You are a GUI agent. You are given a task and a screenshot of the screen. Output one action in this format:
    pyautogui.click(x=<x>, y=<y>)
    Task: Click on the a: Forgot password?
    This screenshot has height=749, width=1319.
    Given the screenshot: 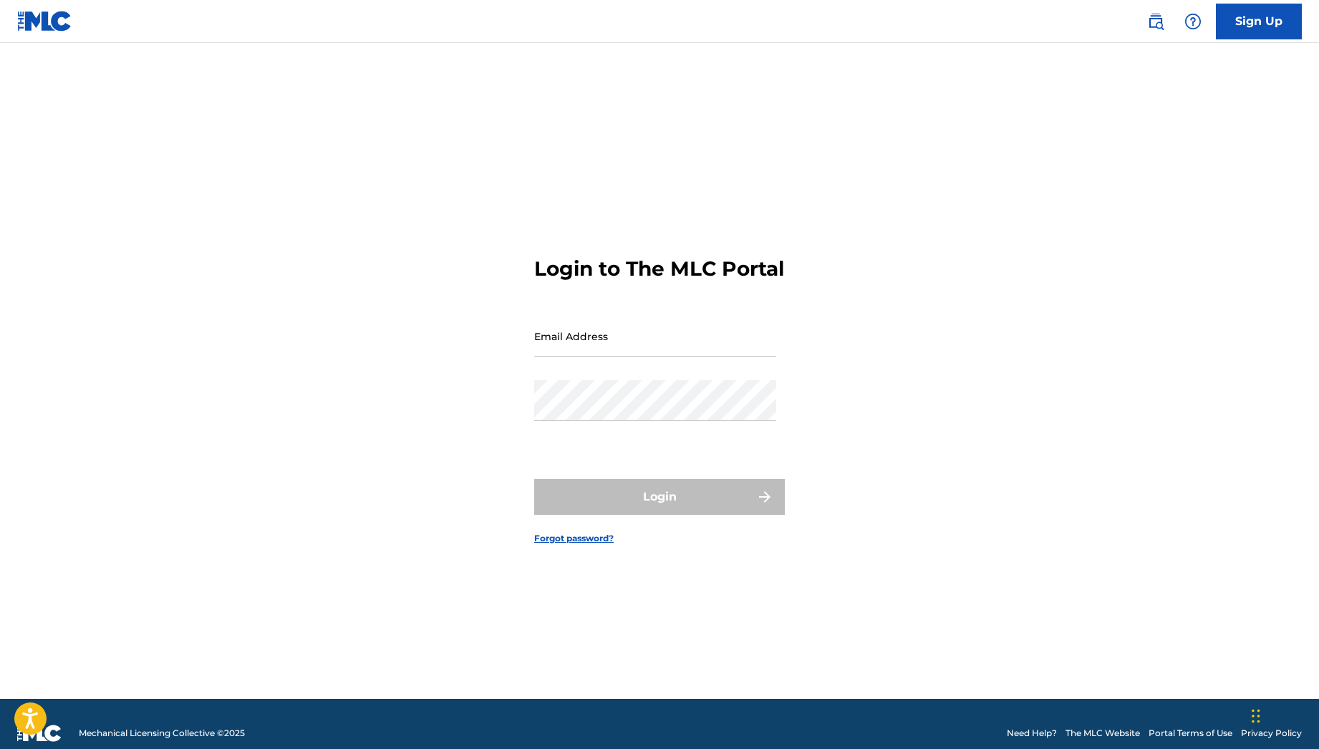 What is the action you would take?
    pyautogui.click(x=574, y=538)
    